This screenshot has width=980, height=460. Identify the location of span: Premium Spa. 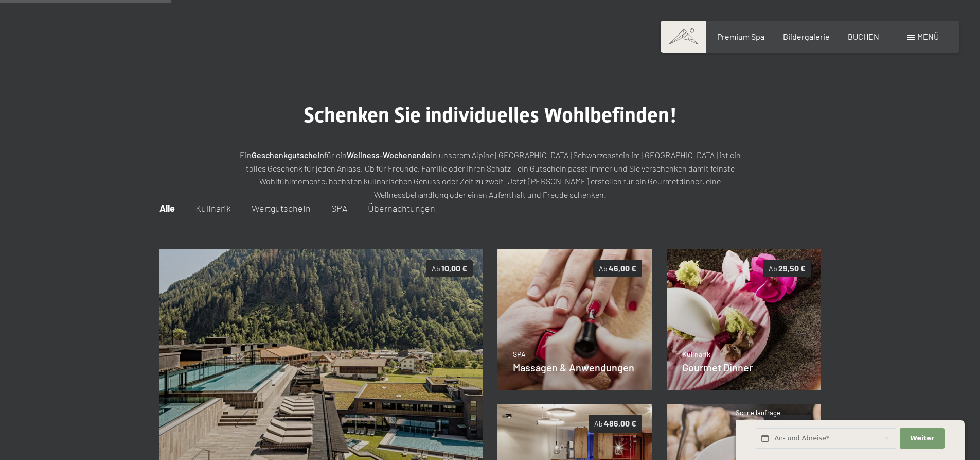
(741, 36).